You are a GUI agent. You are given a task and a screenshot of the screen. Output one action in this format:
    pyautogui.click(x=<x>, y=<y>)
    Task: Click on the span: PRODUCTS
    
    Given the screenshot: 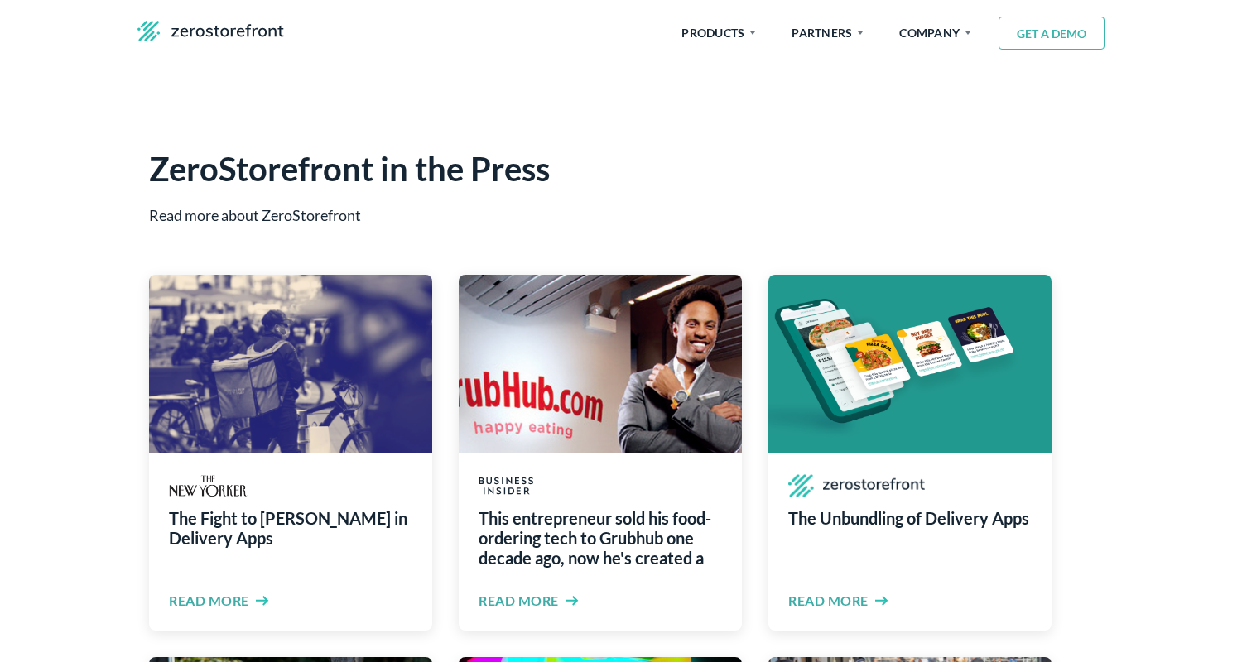 What is the action you would take?
    pyautogui.click(x=718, y=33)
    